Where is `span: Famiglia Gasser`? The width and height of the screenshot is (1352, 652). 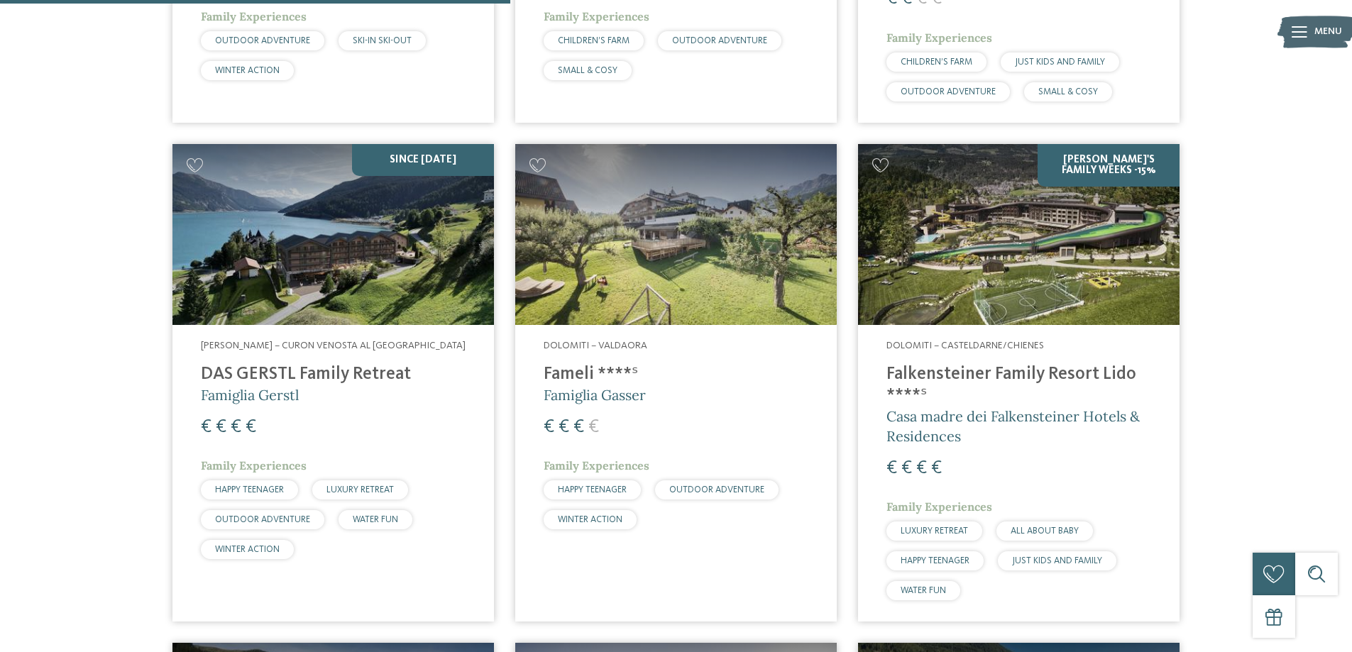 span: Famiglia Gasser is located at coordinates (595, 394).